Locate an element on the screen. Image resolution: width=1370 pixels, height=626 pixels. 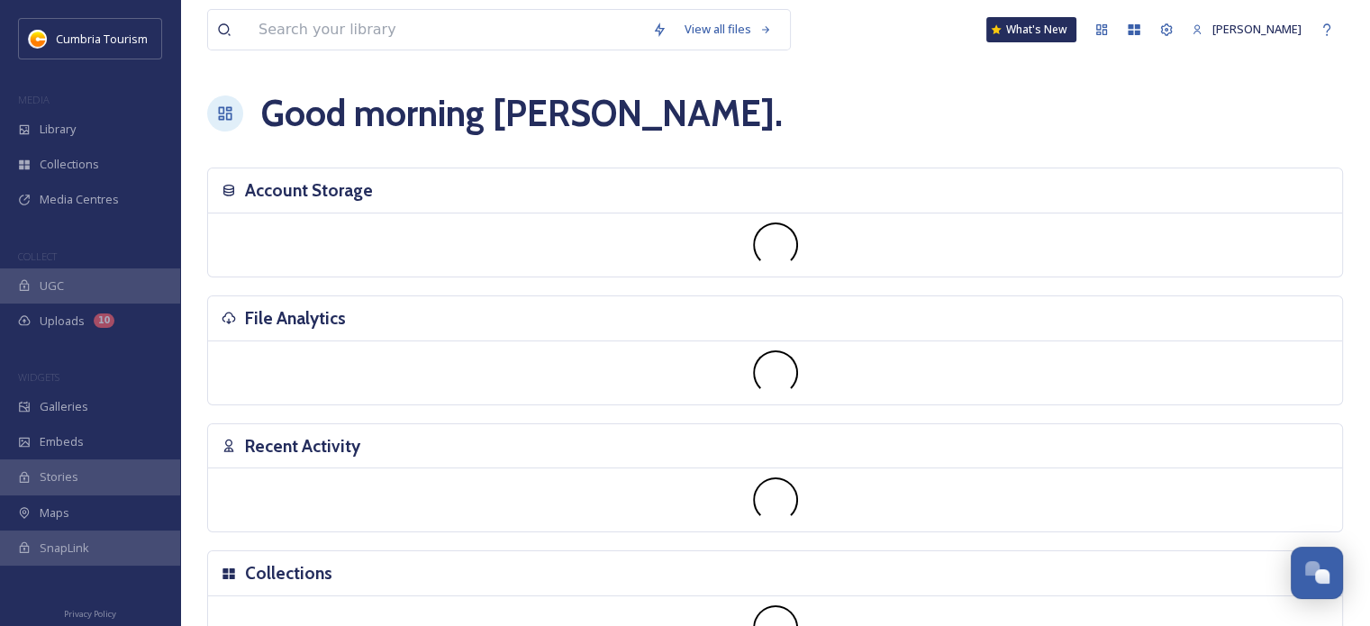
div: 10 is located at coordinates (104, 321).